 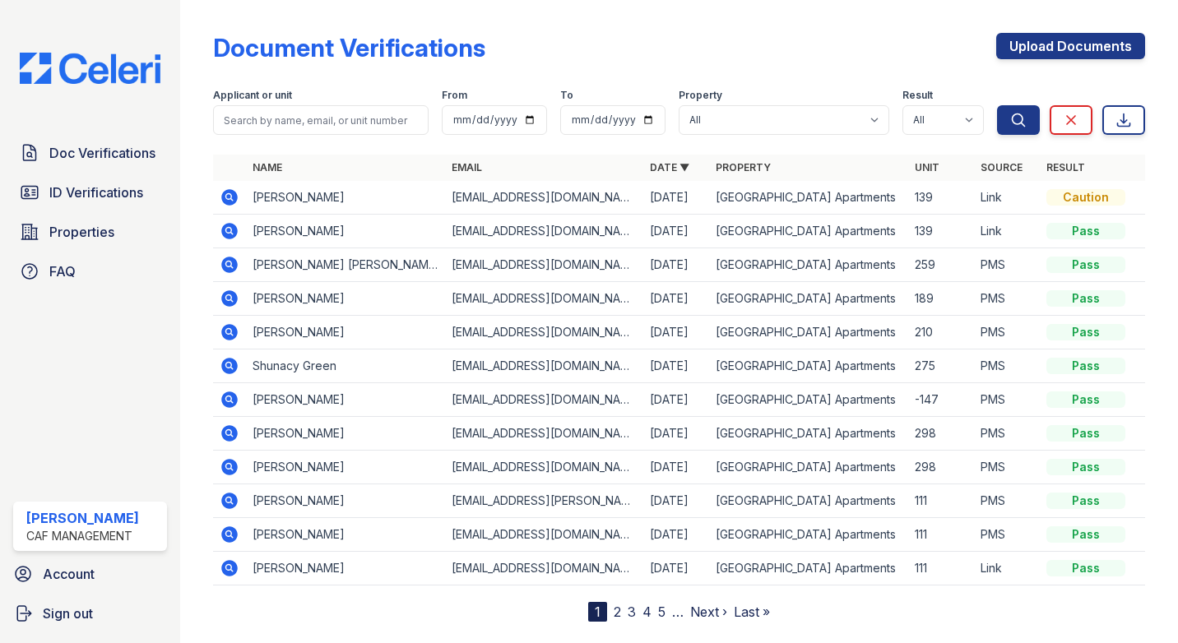 What do you see at coordinates (669, 167) in the screenshot?
I see `a: Date ▼` at bounding box center [669, 167].